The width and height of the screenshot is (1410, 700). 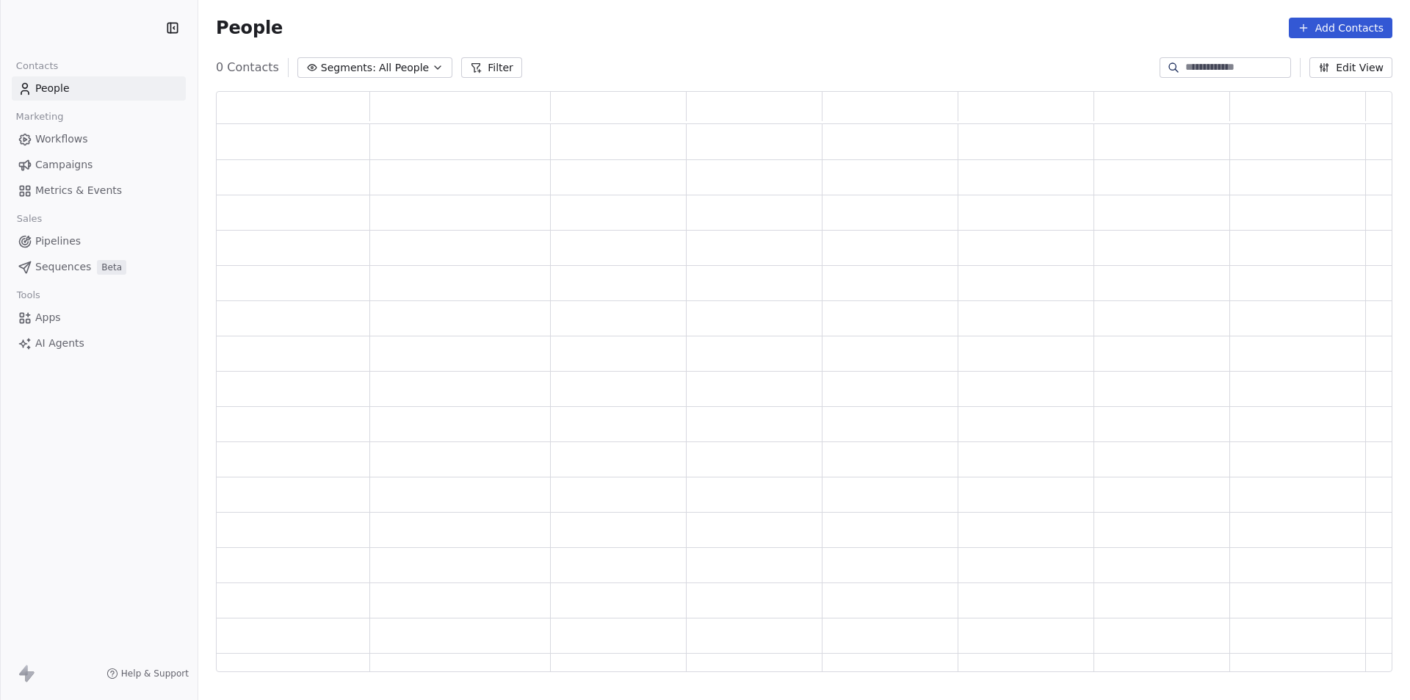 What do you see at coordinates (98, 266) in the screenshot?
I see `a: SequencesBeta` at bounding box center [98, 266].